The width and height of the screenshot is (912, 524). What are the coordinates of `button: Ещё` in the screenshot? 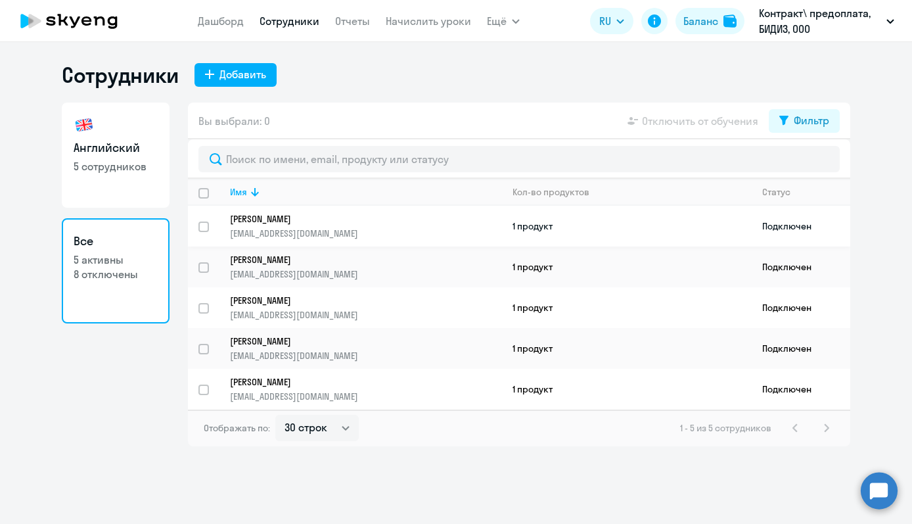 It's located at (503, 21).